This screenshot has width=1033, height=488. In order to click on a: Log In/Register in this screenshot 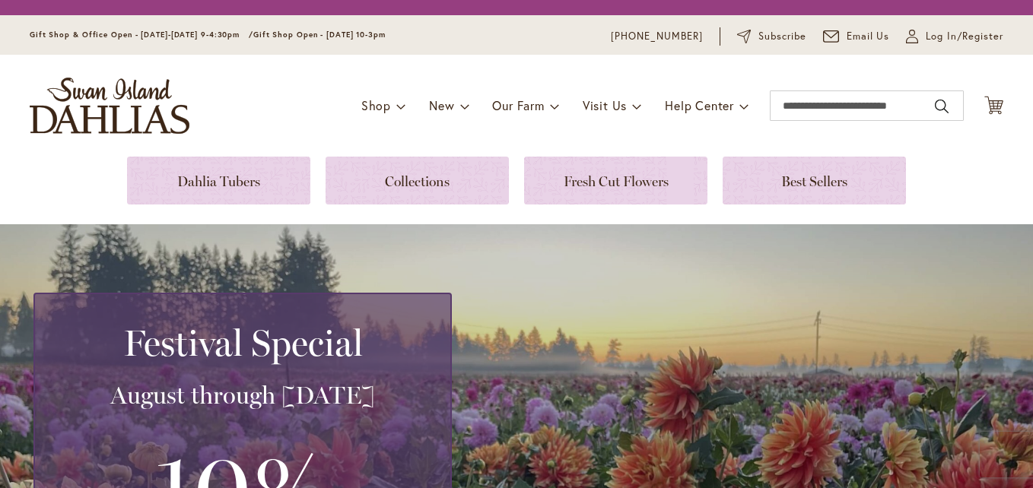, I will do `click(954, 37)`.